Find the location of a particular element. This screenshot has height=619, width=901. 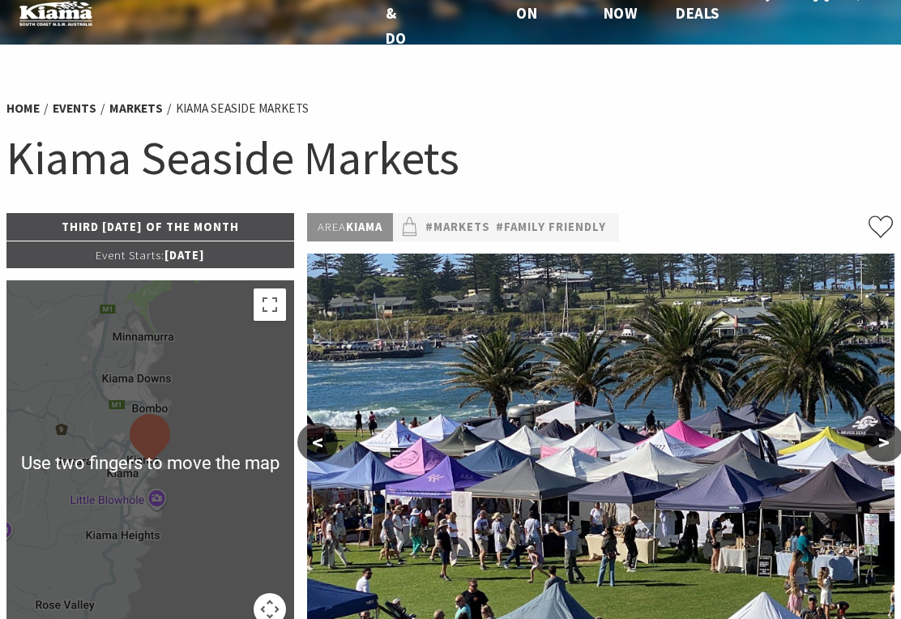

li: Kiama Seaside Markets is located at coordinates (242, 109).